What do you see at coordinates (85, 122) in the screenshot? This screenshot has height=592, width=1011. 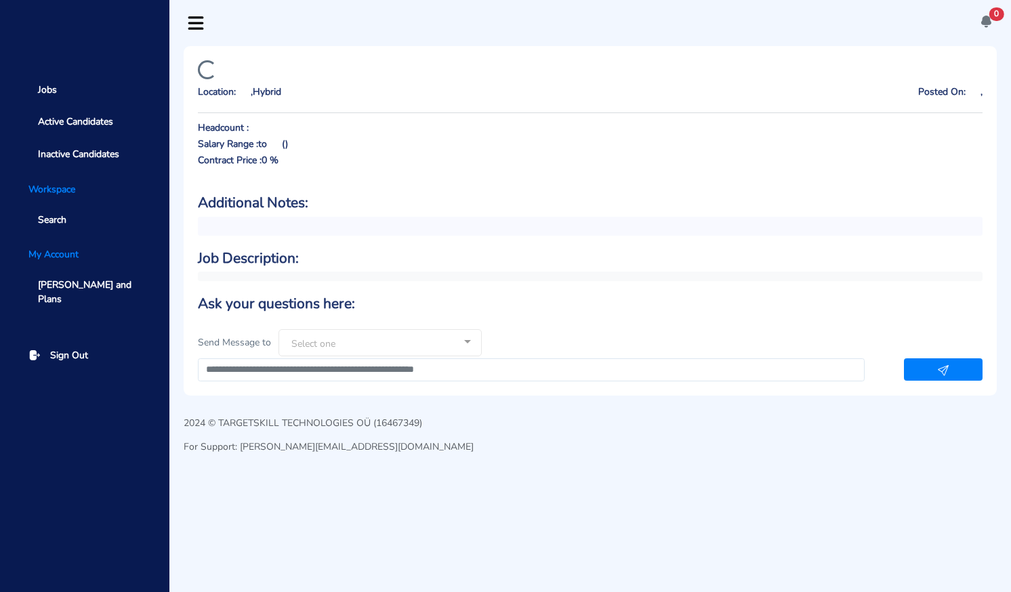 I see `a: Active Candidates` at bounding box center [85, 122].